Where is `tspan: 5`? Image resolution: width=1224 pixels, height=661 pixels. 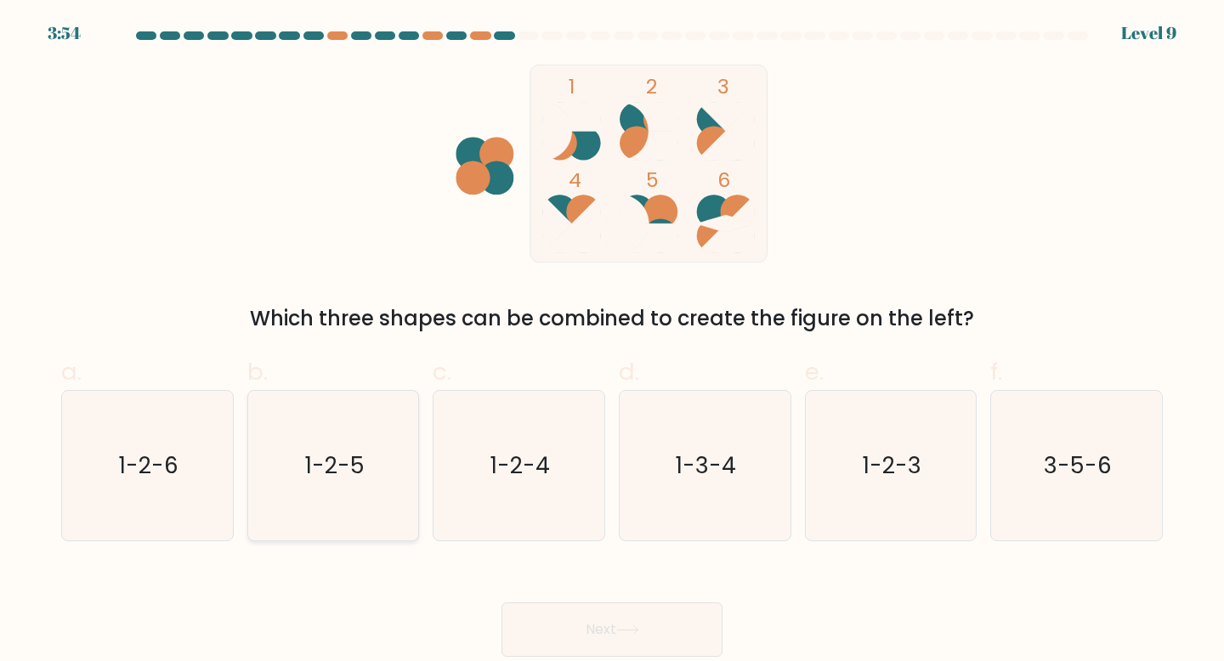 tspan: 5 is located at coordinates (652, 179).